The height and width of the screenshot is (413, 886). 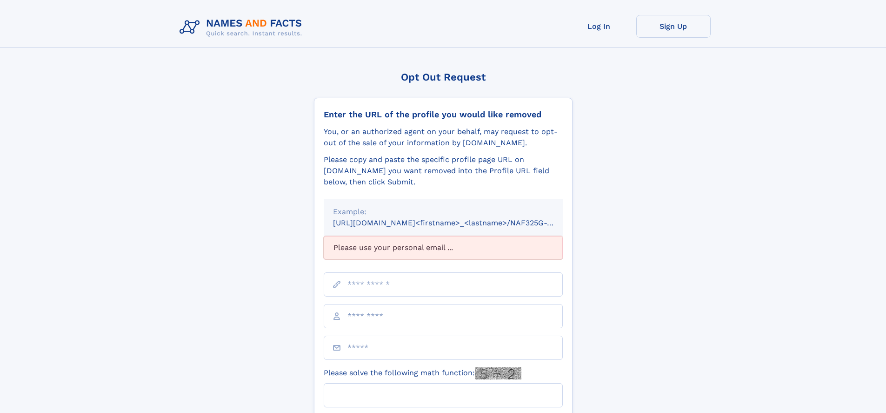 What do you see at coordinates (443, 137) in the screenshot?
I see `div: You, or an authorized agent on your behalf, may request to opt-out of the sale of your informatio...` at bounding box center [443, 137].